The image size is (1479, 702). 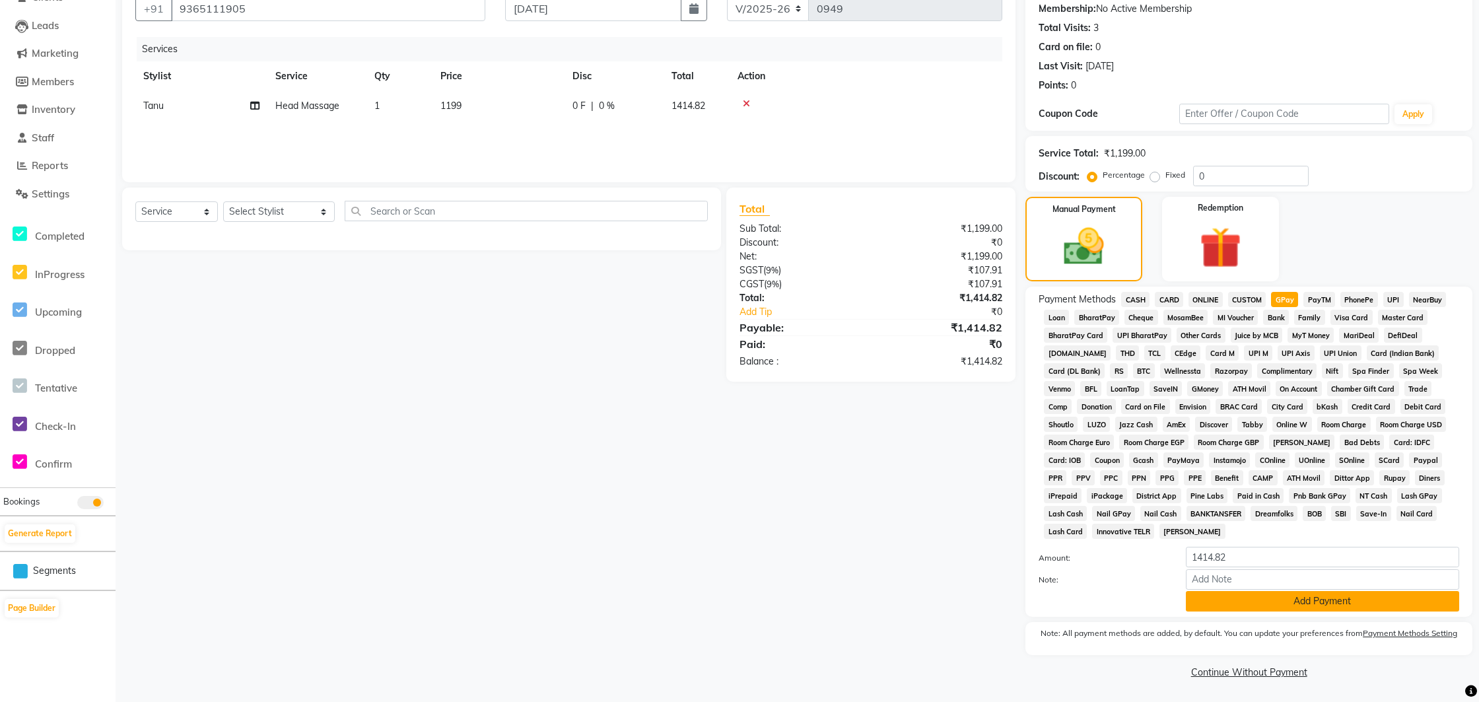 What do you see at coordinates (399, 76) in the screenshot?
I see `th: Qty` at bounding box center [399, 76].